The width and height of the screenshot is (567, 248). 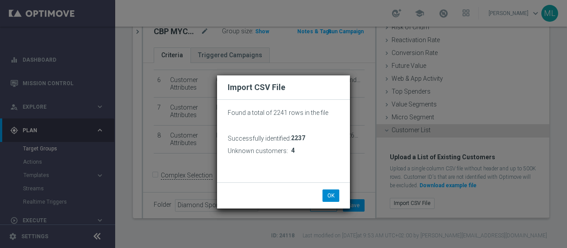 I want to click on p: Found a total of 2241 rows in the file, so click(x=284, y=113).